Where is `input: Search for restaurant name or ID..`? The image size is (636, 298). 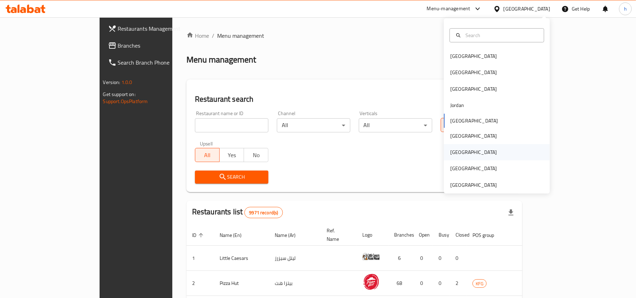 input: Search for restaurant name or ID.. is located at coordinates (232, 125).